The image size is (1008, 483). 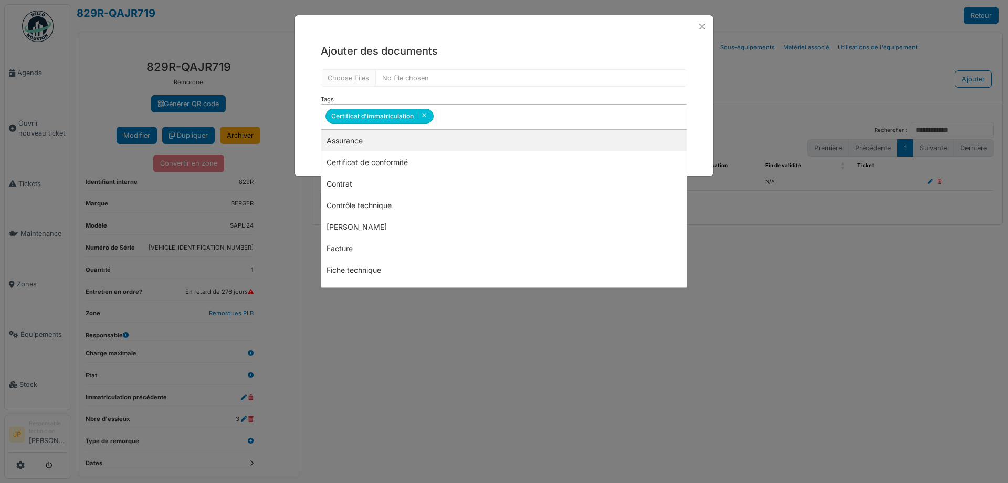 What do you see at coordinates (702, 26) in the screenshot?
I see `button: Close` at bounding box center [702, 26].